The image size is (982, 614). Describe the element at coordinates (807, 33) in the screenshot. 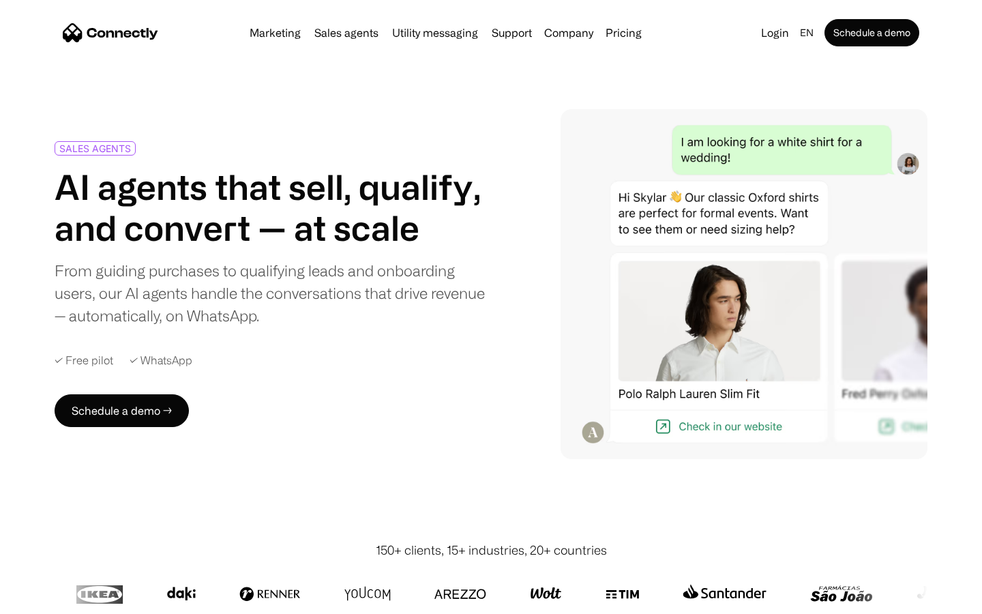

I see `div: en` at that location.